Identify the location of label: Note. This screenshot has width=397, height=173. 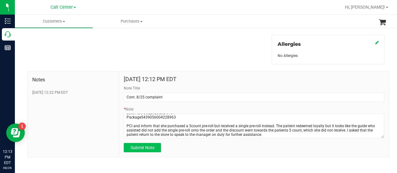
(128, 109).